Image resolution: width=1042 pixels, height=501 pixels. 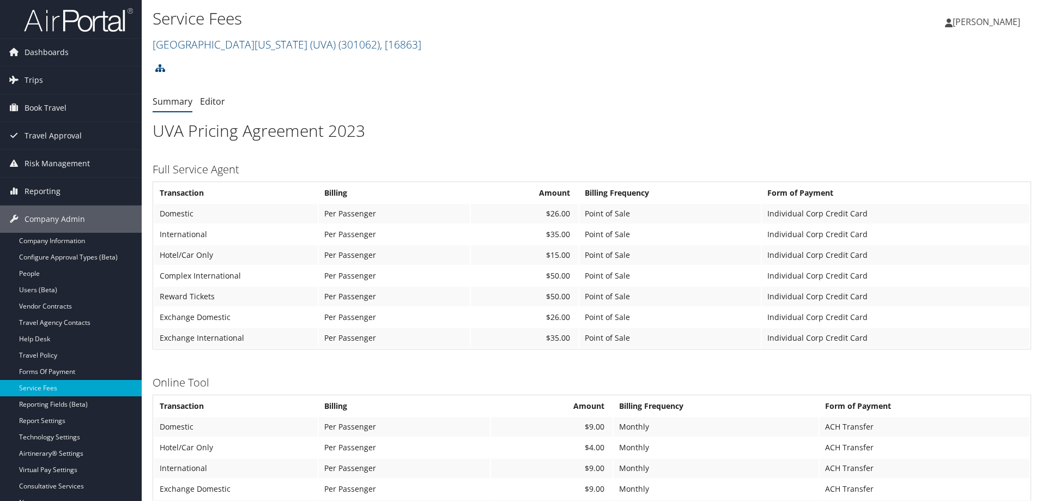 What do you see at coordinates (43, 191) in the screenshot?
I see `span: Reporting` at bounding box center [43, 191].